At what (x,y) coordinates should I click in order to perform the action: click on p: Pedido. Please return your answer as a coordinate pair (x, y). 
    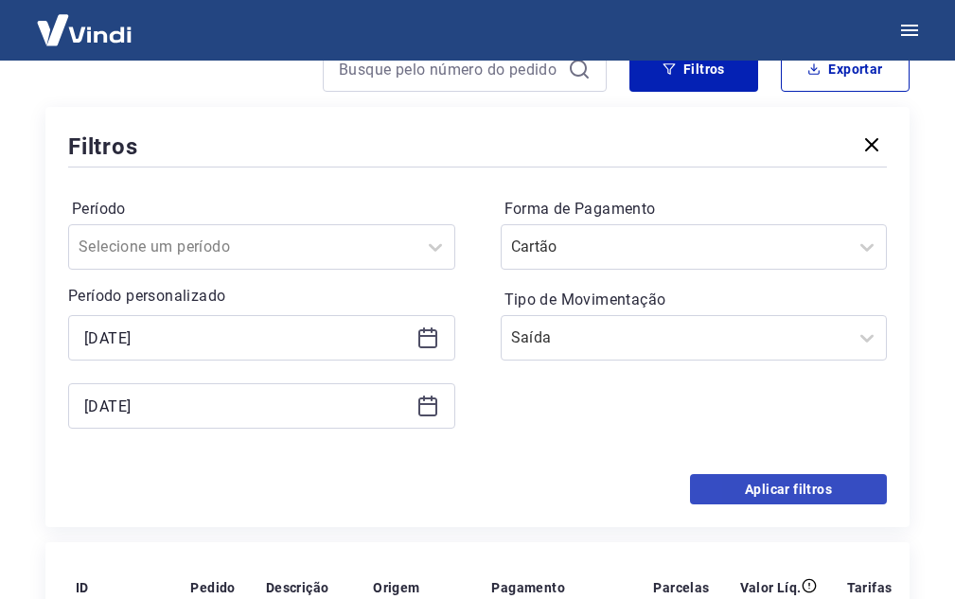
    Looking at the image, I should click on (212, 588).